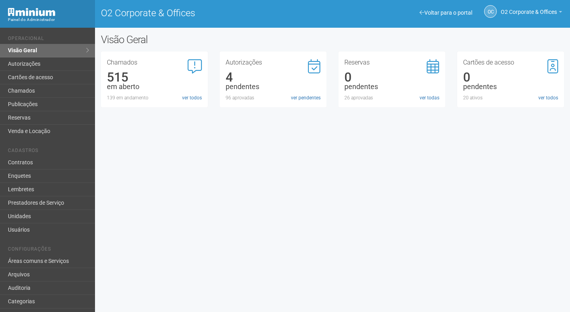 The height and width of the screenshot is (312, 570). What do you see at coordinates (392, 63) in the screenshot?
I see `h3: Reservas` at bounding box center [392, 63].